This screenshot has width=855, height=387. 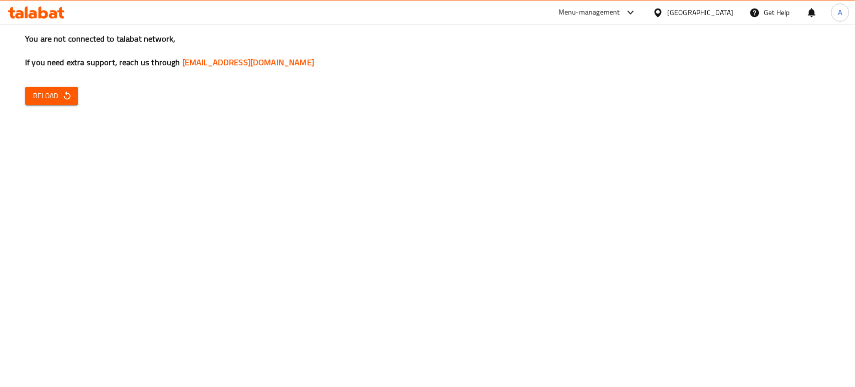 What do you see at coordinates (52, 96) in the screenshot?
I see `span: Reload` at bounding box center [52, 96].